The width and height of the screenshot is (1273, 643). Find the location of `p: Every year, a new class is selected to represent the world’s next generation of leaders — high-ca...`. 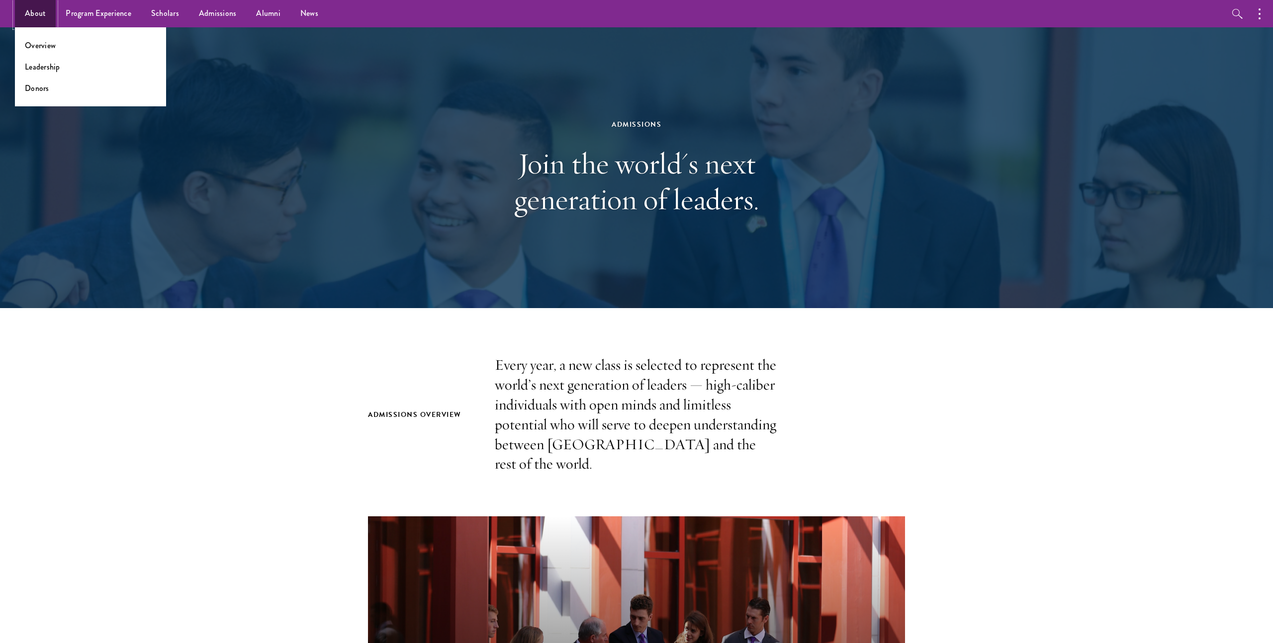

p: Every year, a new class is selected to represent the world’s next generation of leaders — high-ca... is located at coordinates (636, 415).